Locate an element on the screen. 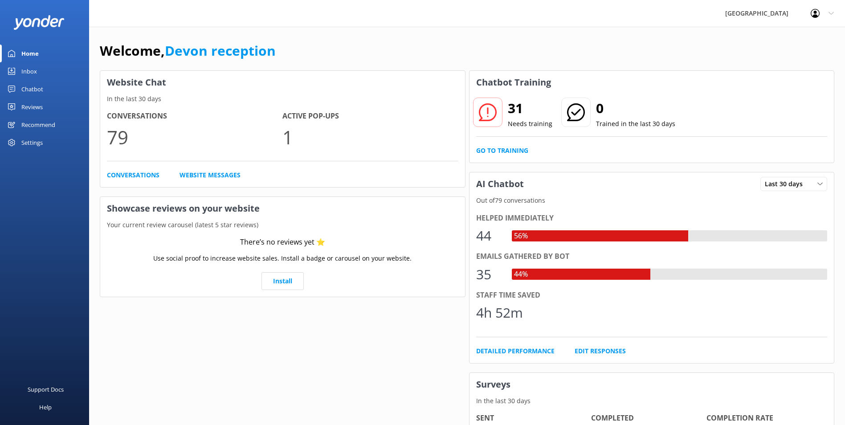 This screenshot has height=425, width=845. h4: Completed is located at coordinates (649, 418).